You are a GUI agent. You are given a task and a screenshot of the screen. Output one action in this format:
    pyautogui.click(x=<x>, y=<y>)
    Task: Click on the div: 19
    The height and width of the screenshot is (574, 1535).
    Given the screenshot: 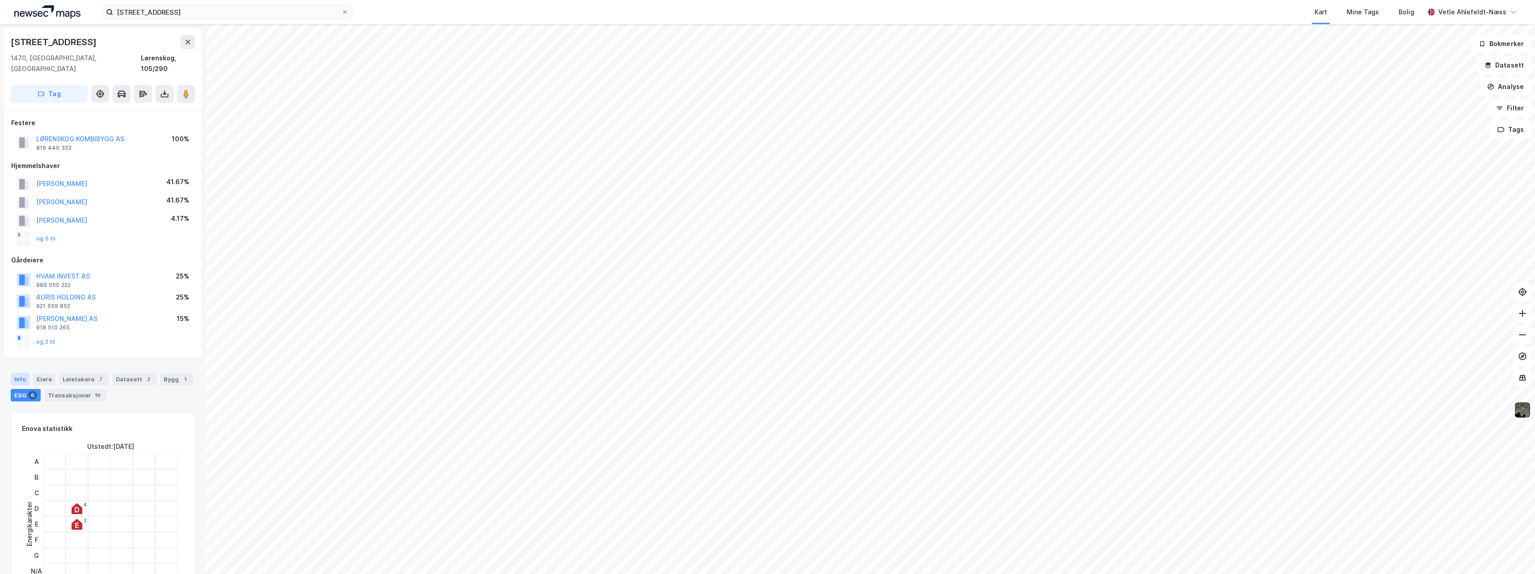 What is the action you would take?
    pyautogui.click(x=97, y=395)
    